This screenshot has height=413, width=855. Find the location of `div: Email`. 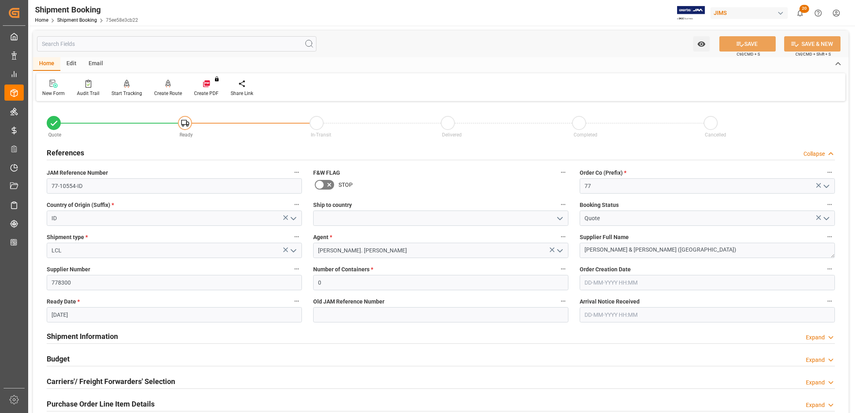

div: Email is located at coordinates (96, 64).